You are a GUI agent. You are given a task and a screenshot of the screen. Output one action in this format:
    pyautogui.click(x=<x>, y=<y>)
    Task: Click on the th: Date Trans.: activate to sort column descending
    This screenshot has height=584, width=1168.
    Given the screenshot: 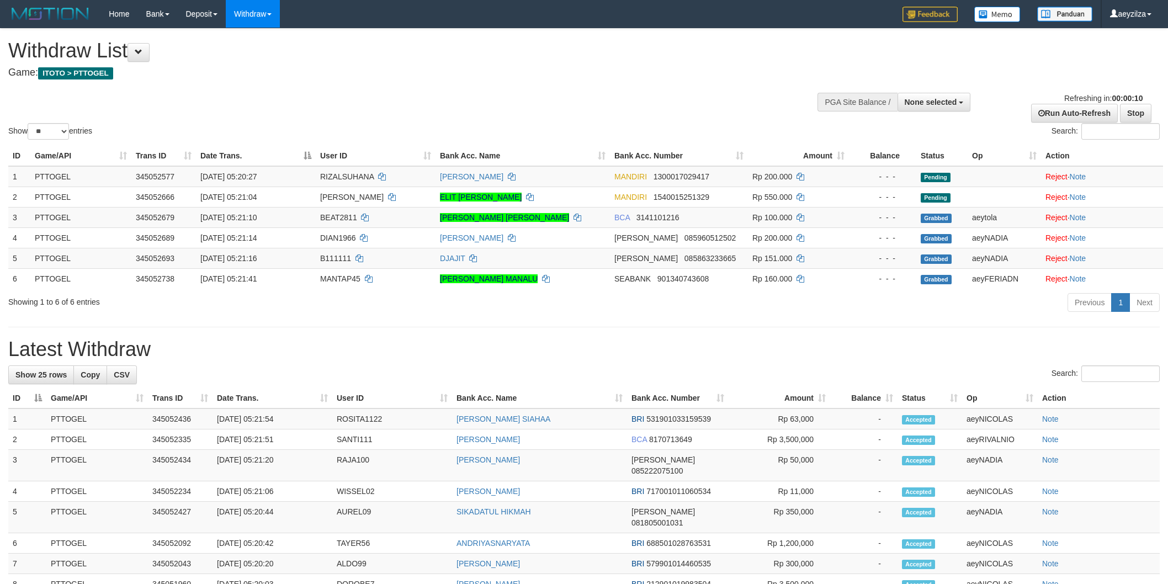 What is the action you would take?
    pyautogui.click(x=256, y=156)
    